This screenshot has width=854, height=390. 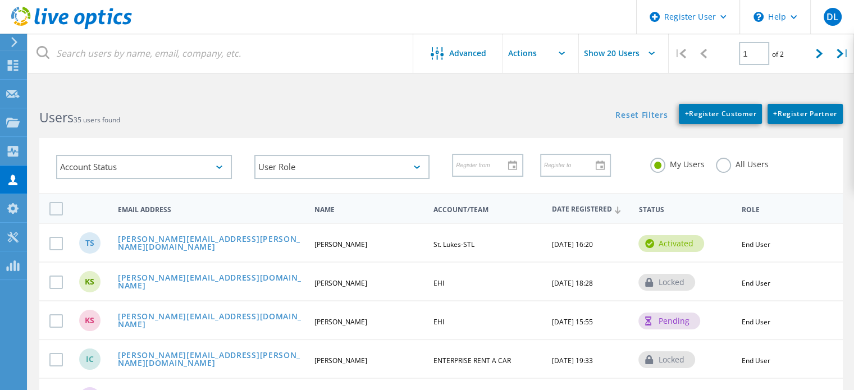 What do you see at coordinates (342, 167) in the screenshot?
I see `div: User Role` at bounding box center [342, 167].